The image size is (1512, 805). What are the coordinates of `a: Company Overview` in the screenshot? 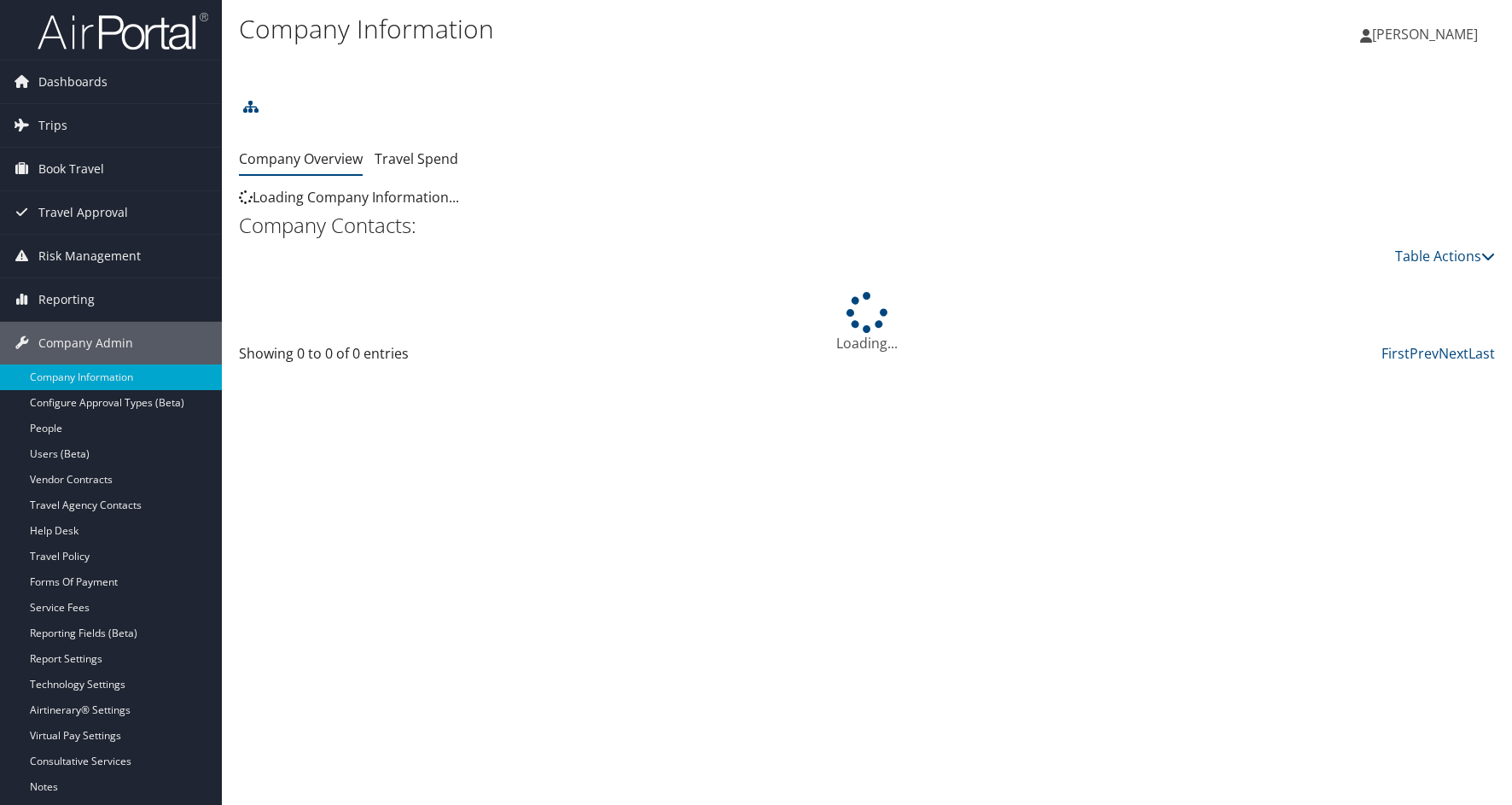 It's located at (301, 159).